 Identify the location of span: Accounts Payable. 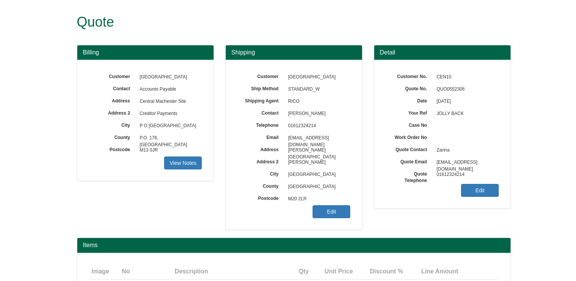
(169, 89).